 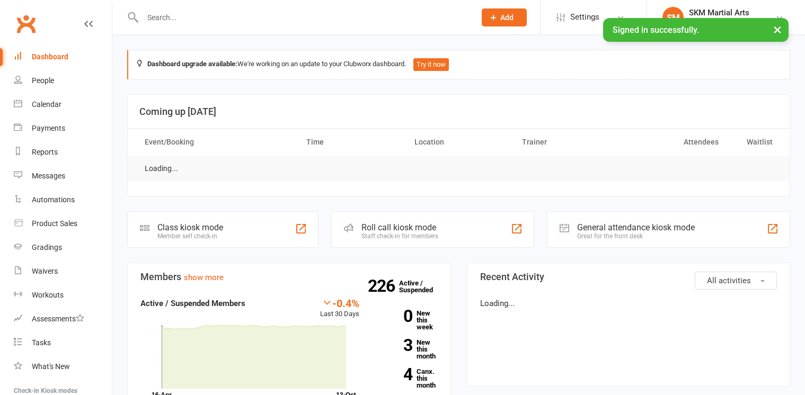 What do you see at coordinates (399, 236) in the screenshot?
I see `div: Staff check-in for members` at bounding box center [399, 236].